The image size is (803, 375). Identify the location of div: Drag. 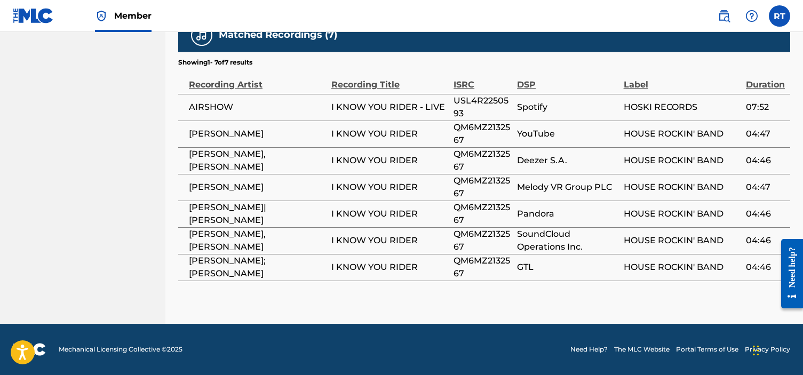
(756, 350).